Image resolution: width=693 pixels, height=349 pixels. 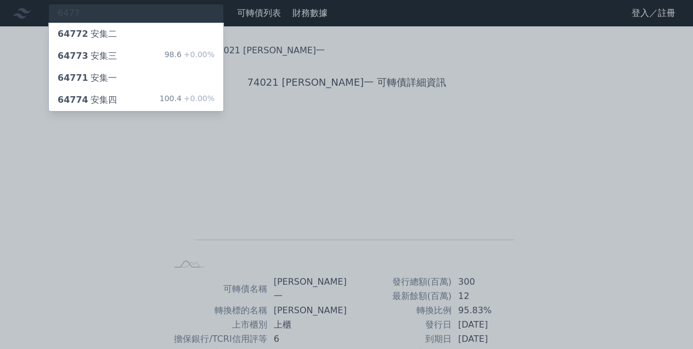 I want to click on a: 64773安集三 98.6+0.00%, so click(x=136, y=56).